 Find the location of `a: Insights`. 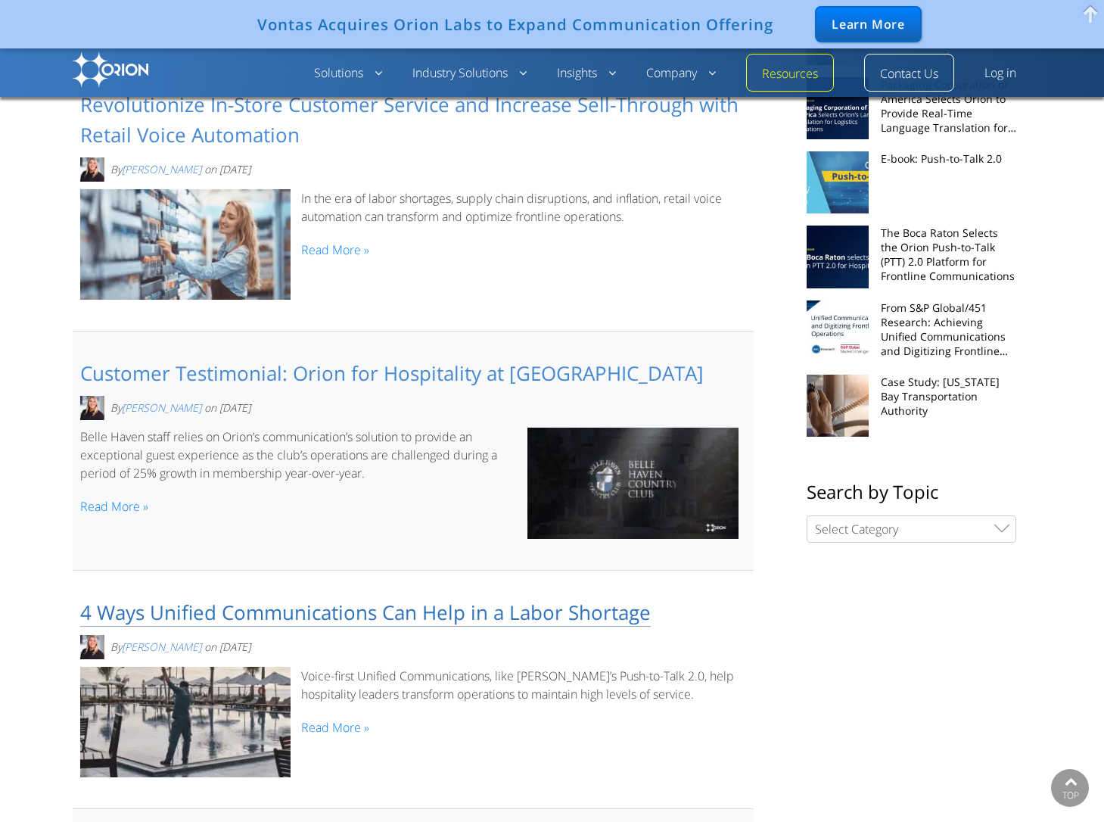

a: Insights is located at coordinates (587, 73).